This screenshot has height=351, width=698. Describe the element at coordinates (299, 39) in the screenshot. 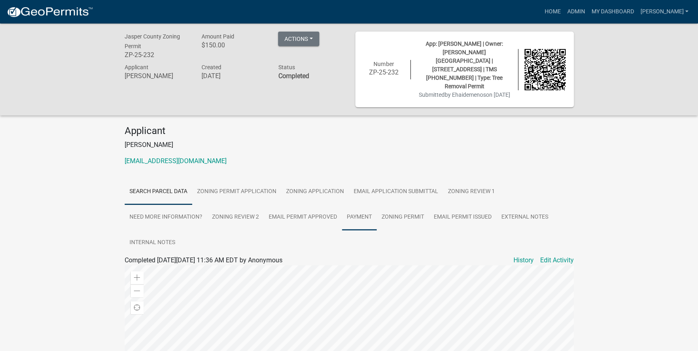

I see `button: Actions` at that location.